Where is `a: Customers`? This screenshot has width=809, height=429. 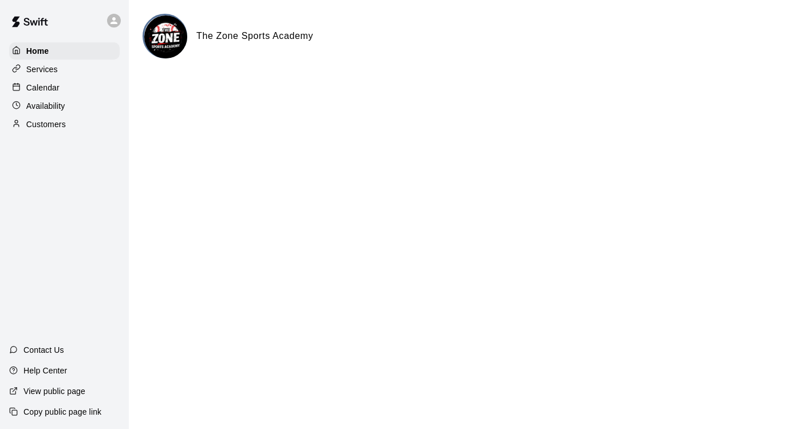
a: Customers is located at coordinates (64, 124).